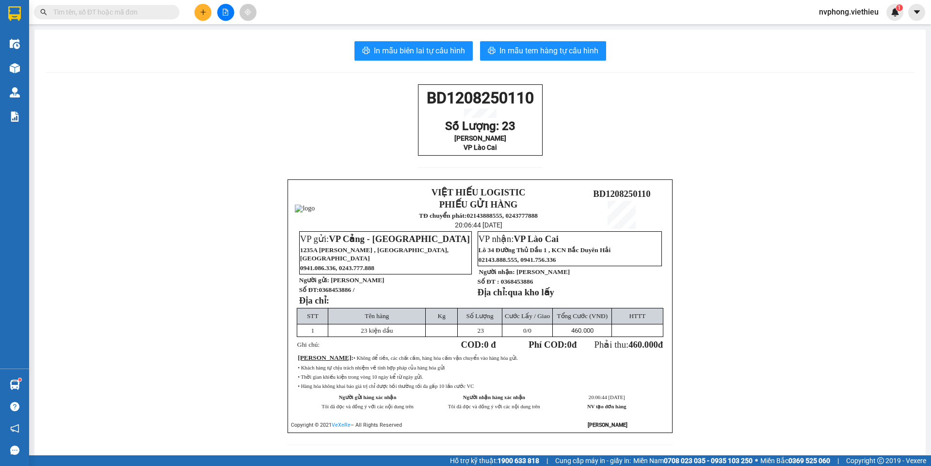 The width and height of the screenshot is (931, 466). I want to click on span: 0941.086.336, 0243.777.888, so click(337, 268).